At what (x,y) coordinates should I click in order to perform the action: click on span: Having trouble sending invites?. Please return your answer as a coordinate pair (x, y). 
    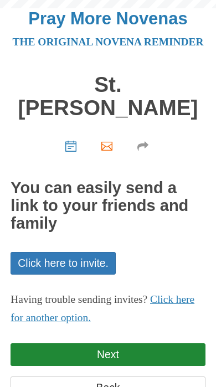
    Looking at the image, I should click on (79, 299).